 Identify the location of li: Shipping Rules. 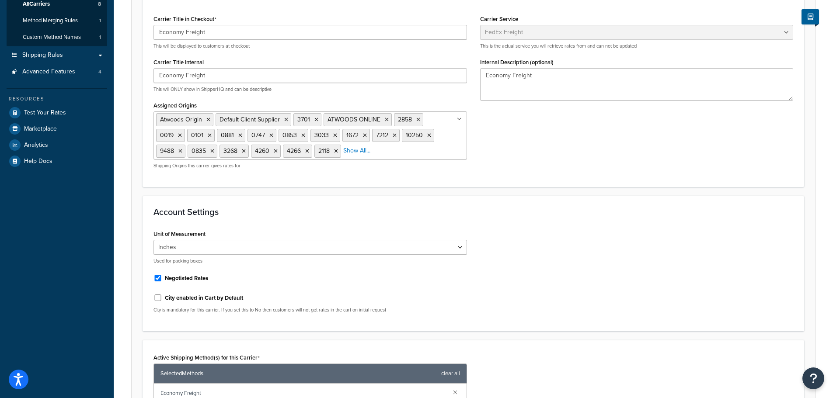
(57, 55).